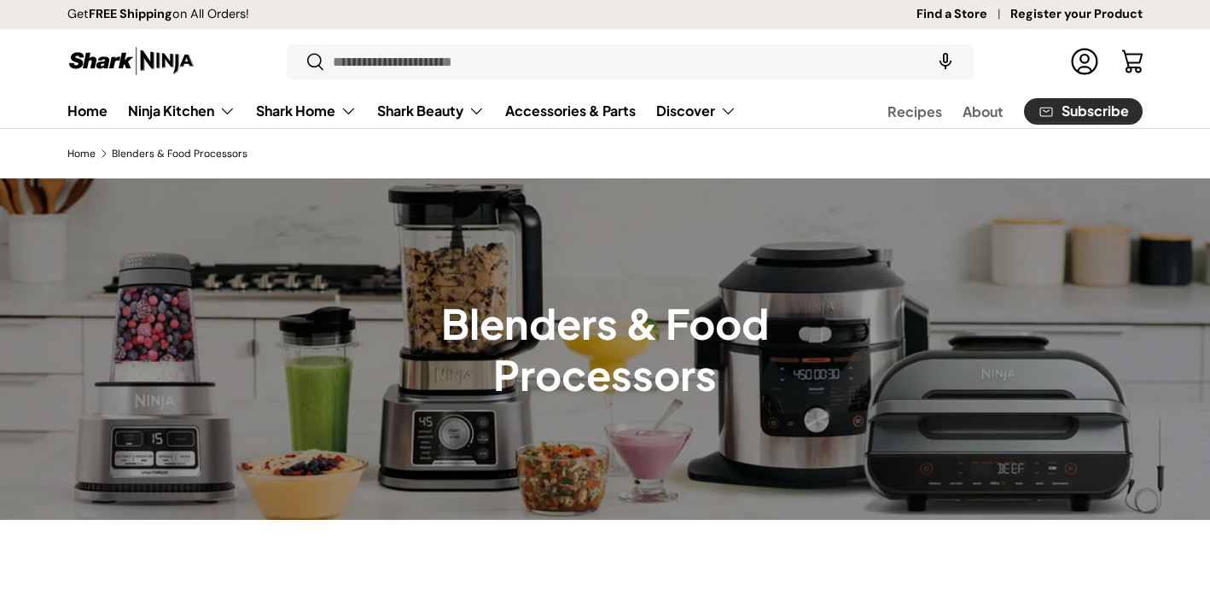 The image size is (1210, 601). Describe the element at coordinates (1095, 111) in the screenshot. I see `span: Subscribe` at that location.